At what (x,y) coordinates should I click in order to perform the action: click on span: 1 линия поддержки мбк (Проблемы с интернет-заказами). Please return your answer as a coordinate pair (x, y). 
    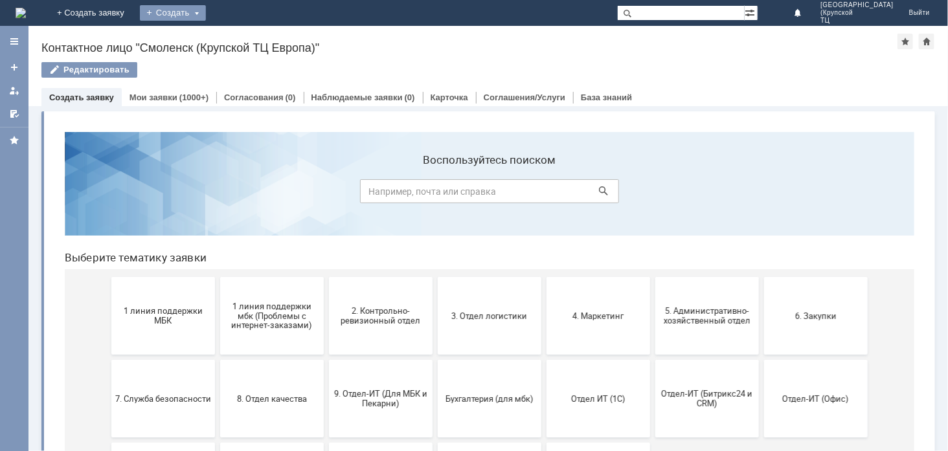
    Looking at the image, I should click on (218, 194).